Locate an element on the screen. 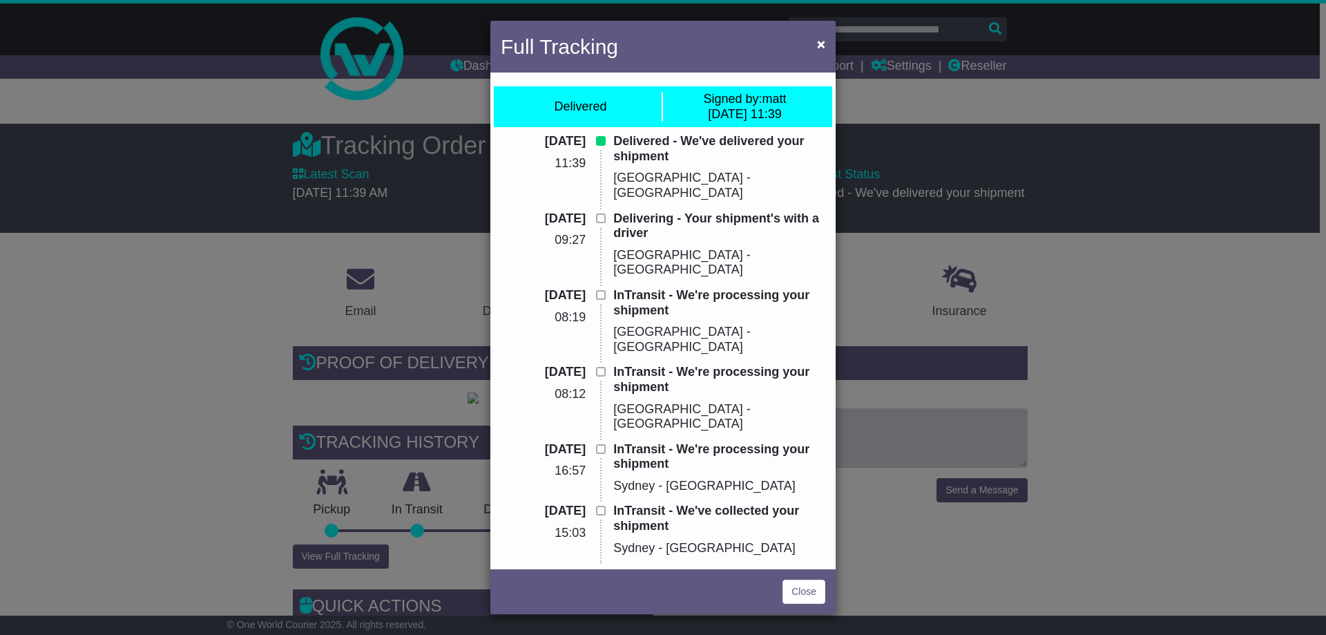  p: 08:19 is located at coordinates (543, 318).